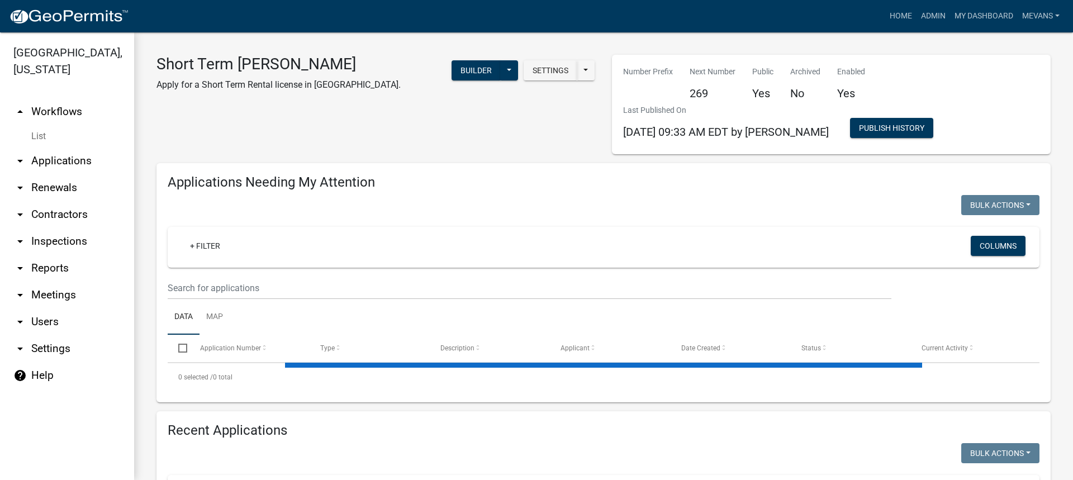 This screenshot has height=480, width=1073. What do you see at coordinates (604, 377) in the screenshot?
I see `div: 0 total` at bounding box center [604, 377].